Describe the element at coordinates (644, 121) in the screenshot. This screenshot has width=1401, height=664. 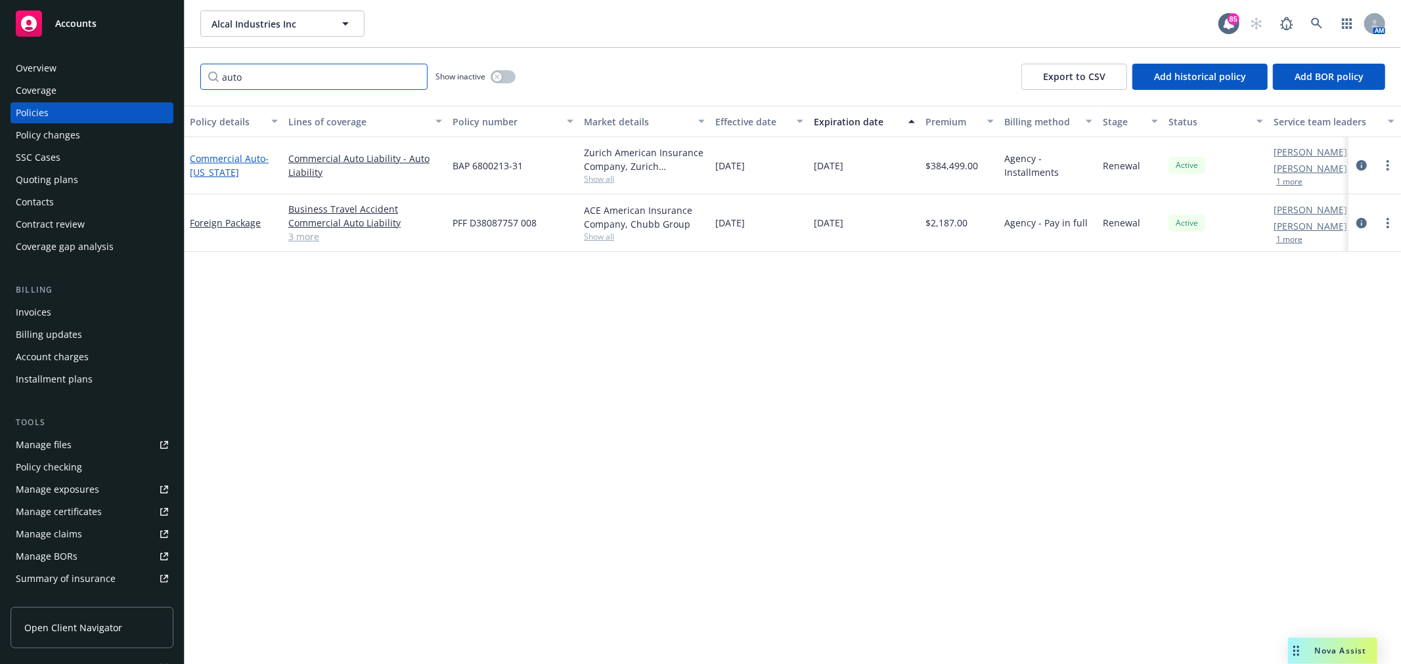
I see `button: Market details` at that location.